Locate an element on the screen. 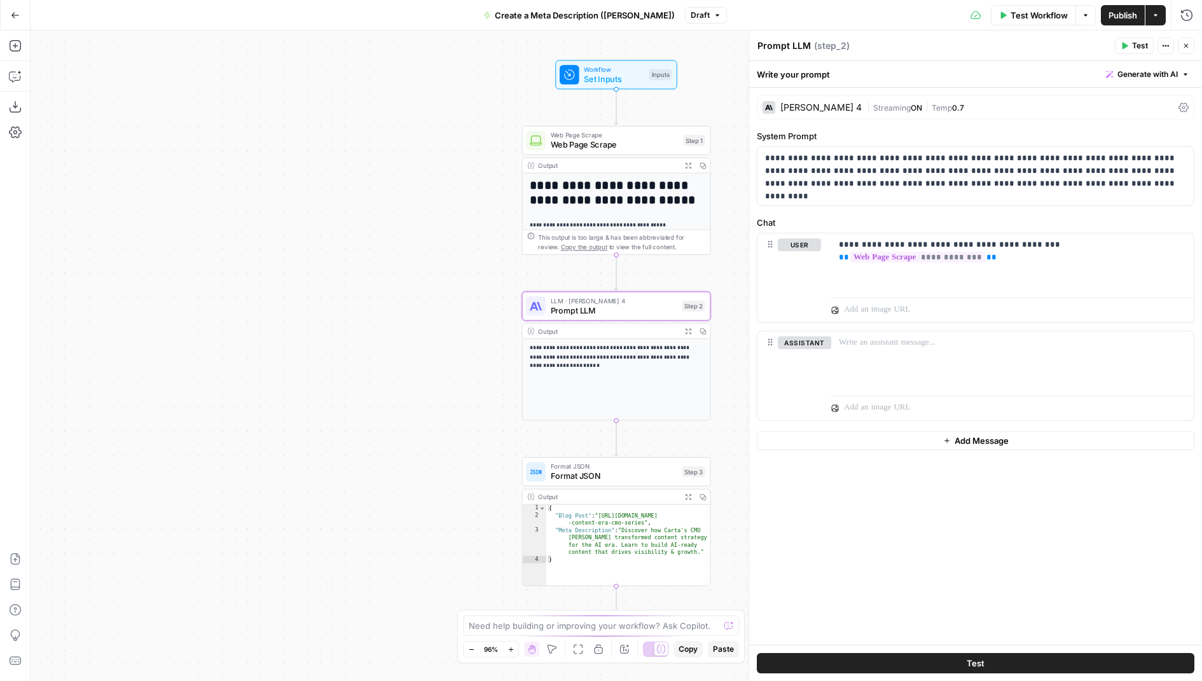  span: Copy is located at coordinates (688, 649).